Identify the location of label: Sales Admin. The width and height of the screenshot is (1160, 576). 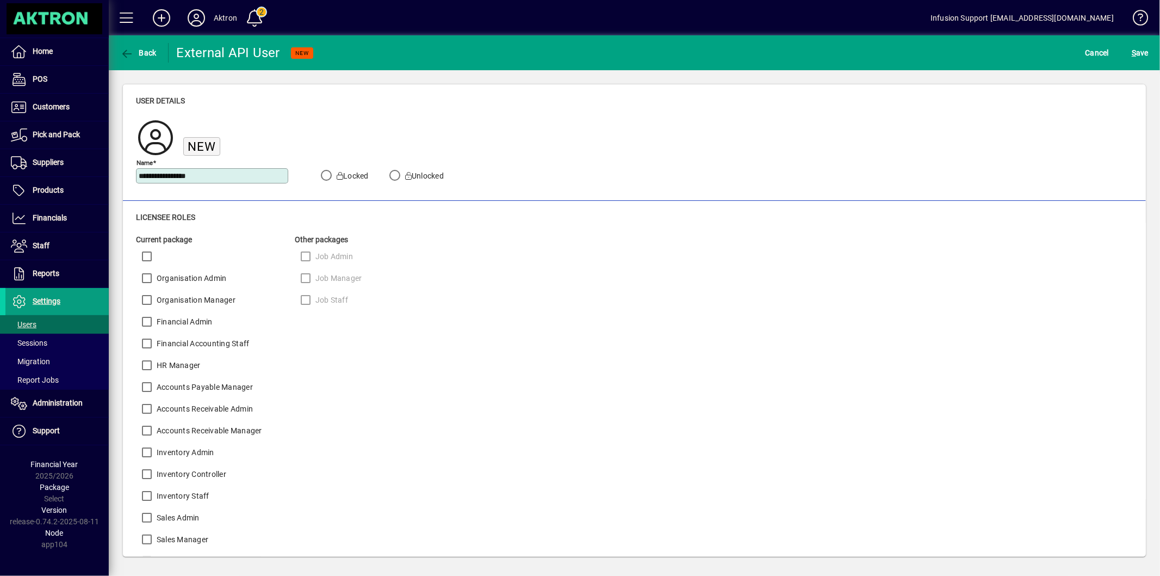
(177, 517).